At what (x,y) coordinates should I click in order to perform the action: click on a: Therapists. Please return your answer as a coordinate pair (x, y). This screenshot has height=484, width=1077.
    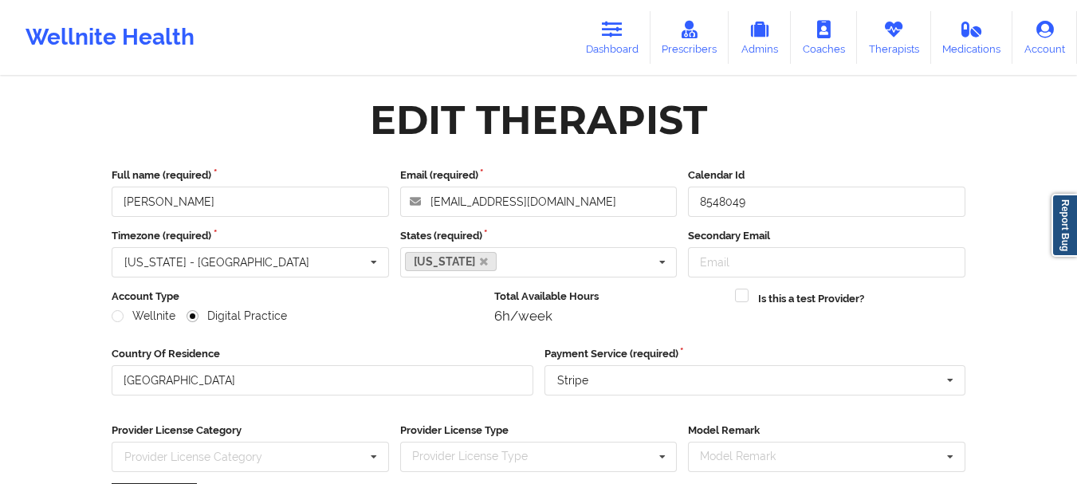
    Looking at the image, I should click on (893, 37).